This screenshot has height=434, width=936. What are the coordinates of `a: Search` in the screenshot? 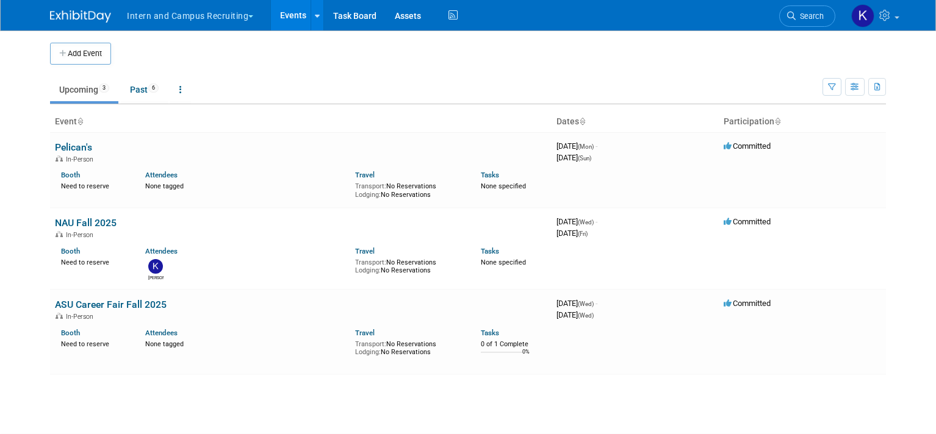 It's located at (807, 16).